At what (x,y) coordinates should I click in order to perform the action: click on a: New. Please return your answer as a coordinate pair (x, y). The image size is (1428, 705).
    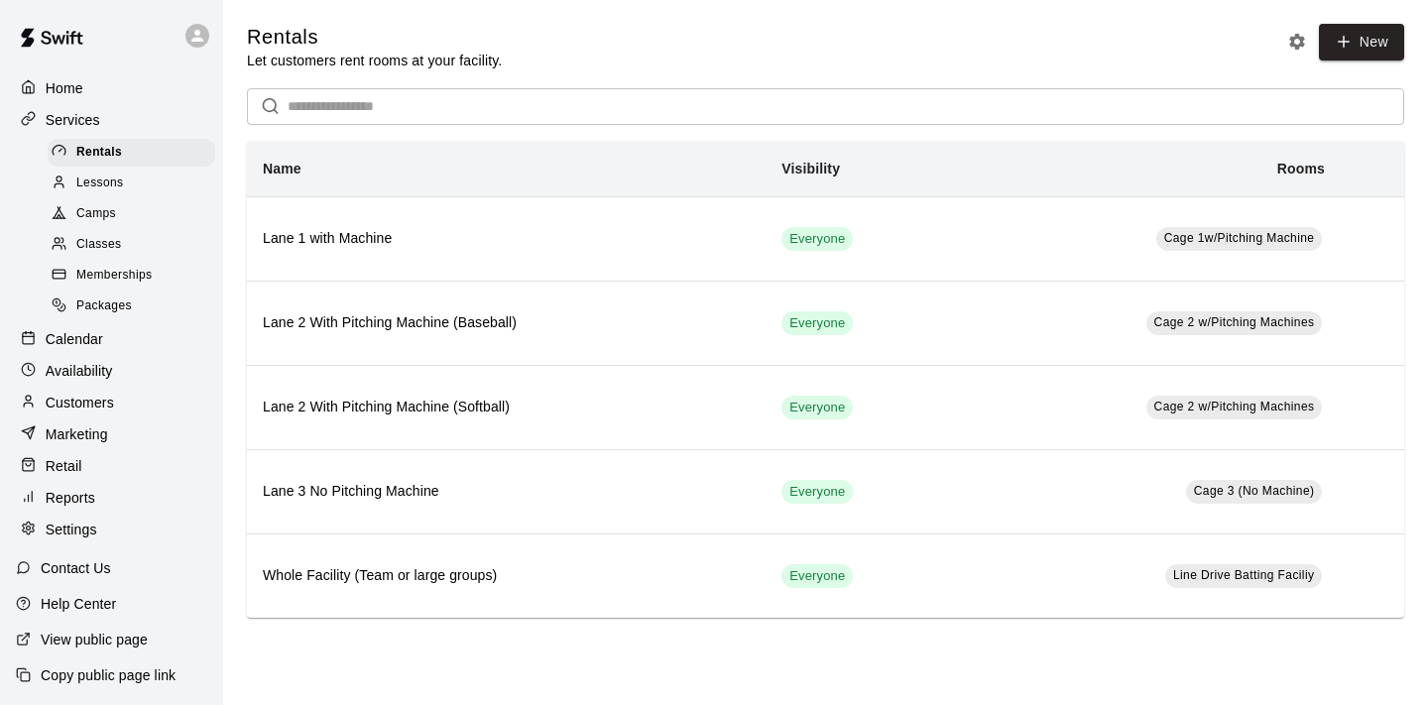
    Looking at the image, I should click on (1362, 42).